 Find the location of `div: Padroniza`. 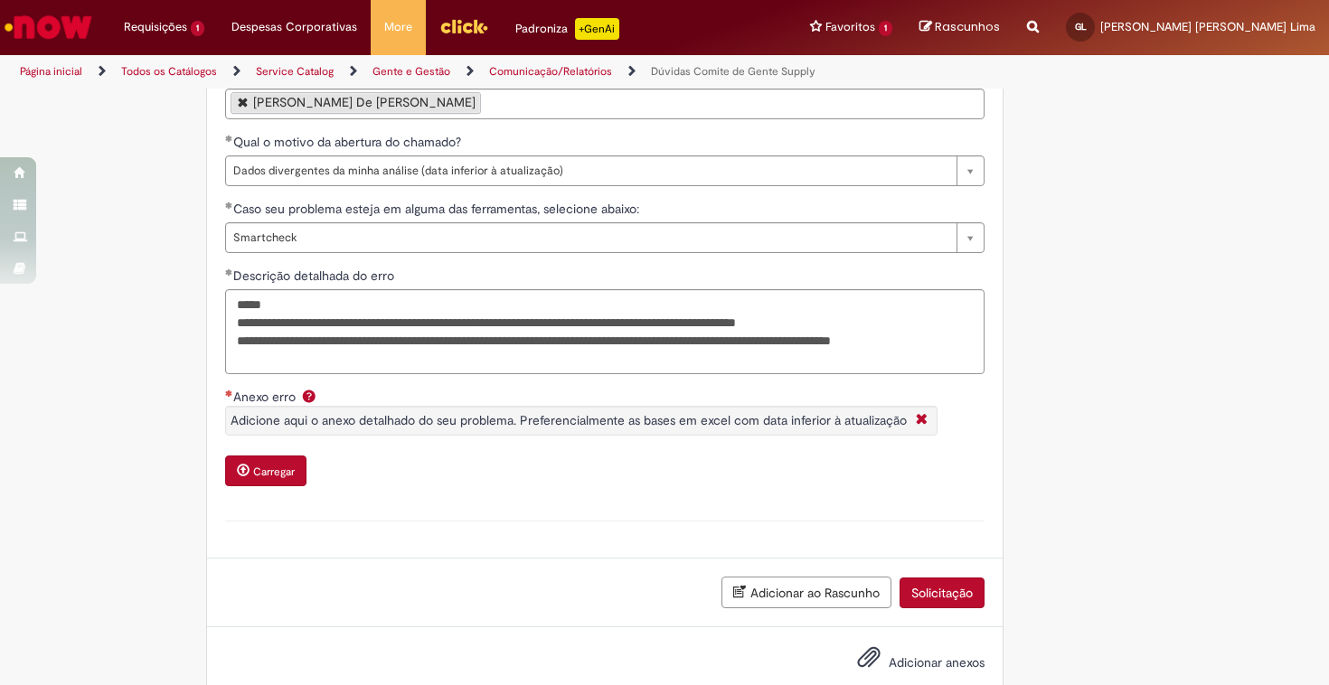

div: Padroniza is located at coordinates (567, 29).